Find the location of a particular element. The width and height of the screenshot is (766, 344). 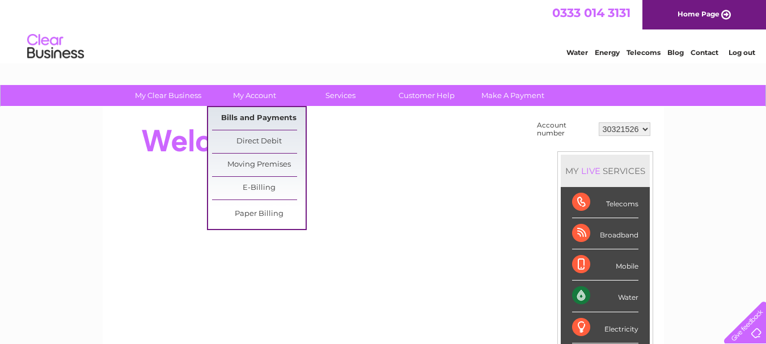

a: Blog is located at coordinates (675, 52).